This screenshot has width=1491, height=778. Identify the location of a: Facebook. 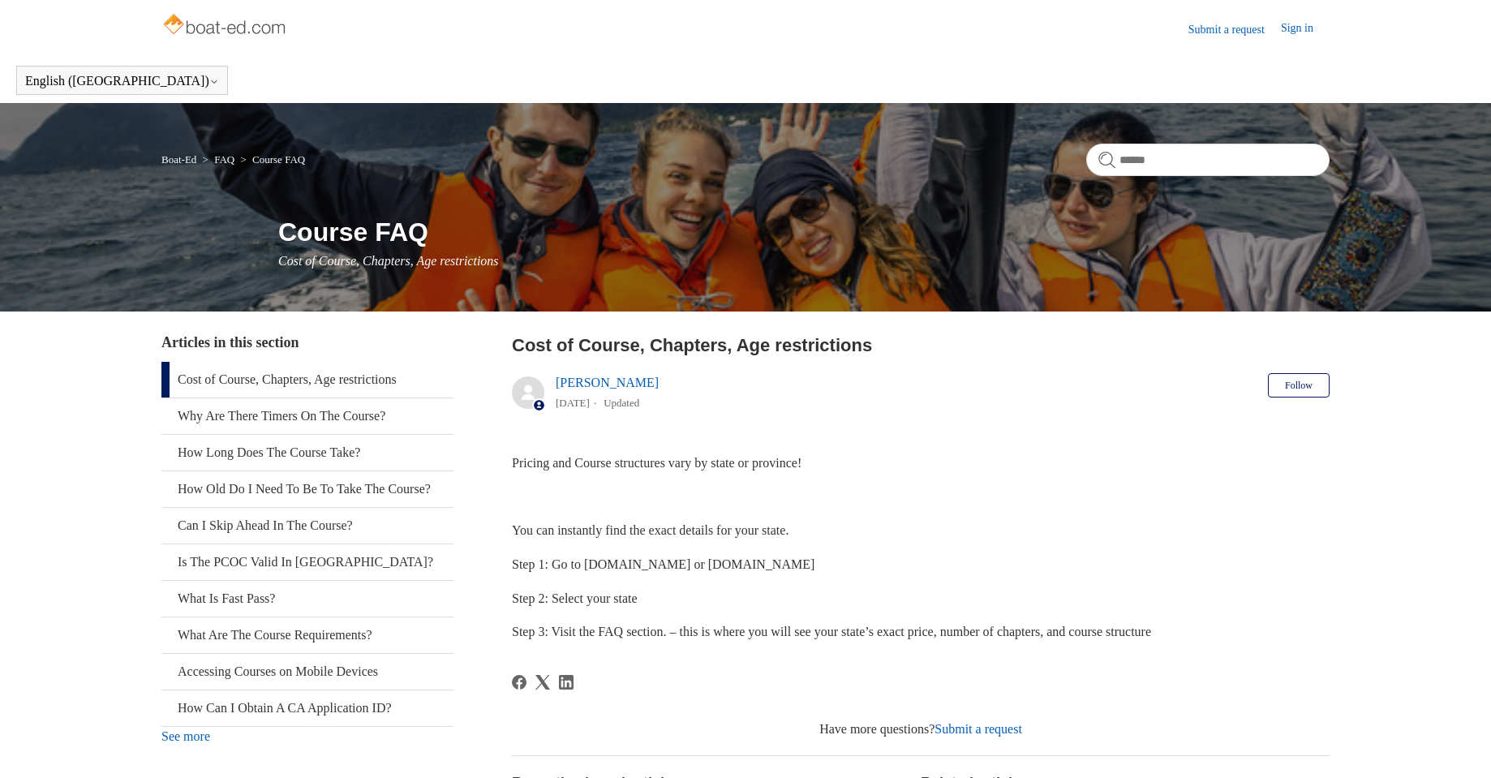
(519, 682).